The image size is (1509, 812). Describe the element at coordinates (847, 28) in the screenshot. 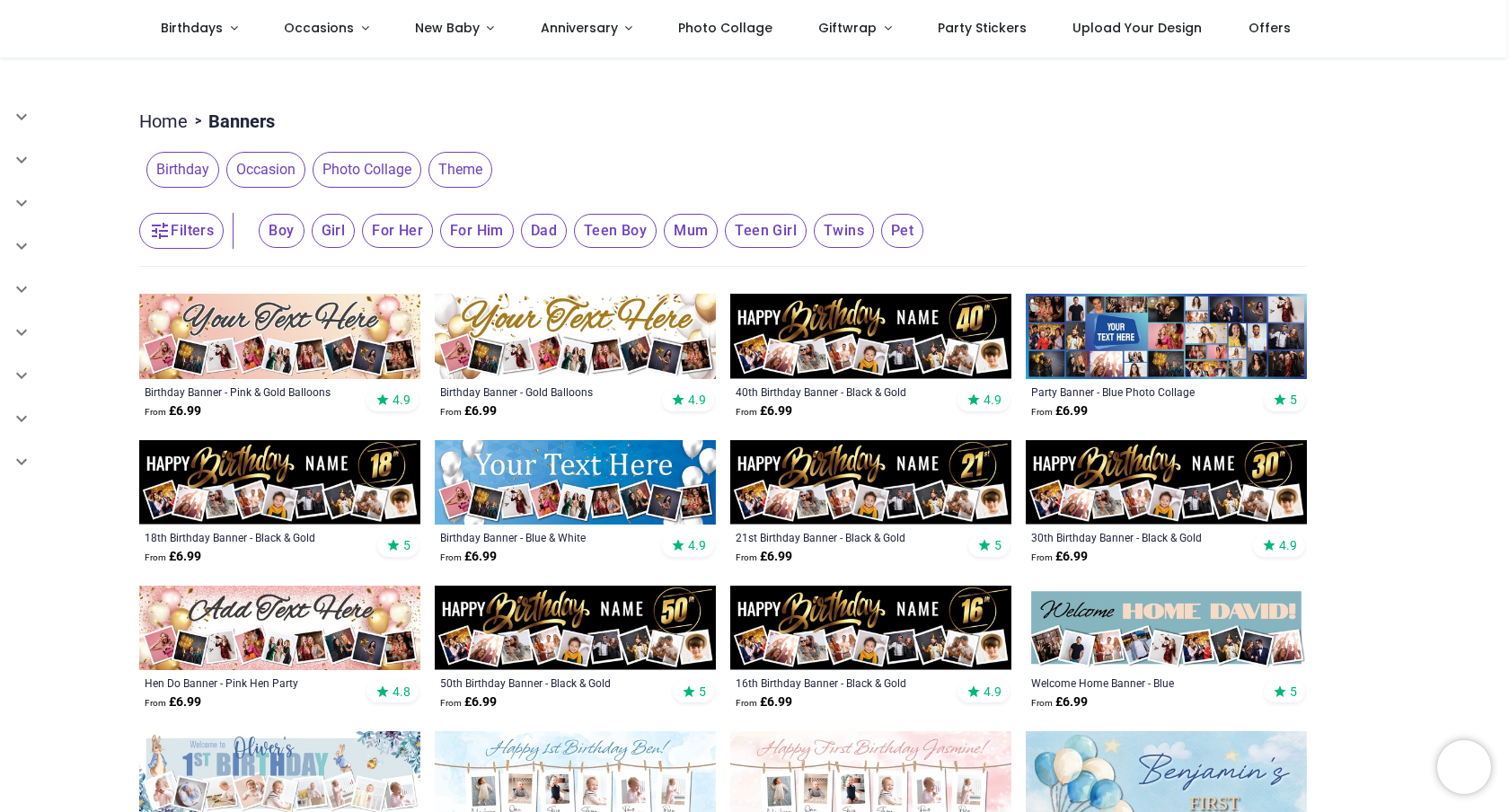

I see `span: Giftwrap` at that location.